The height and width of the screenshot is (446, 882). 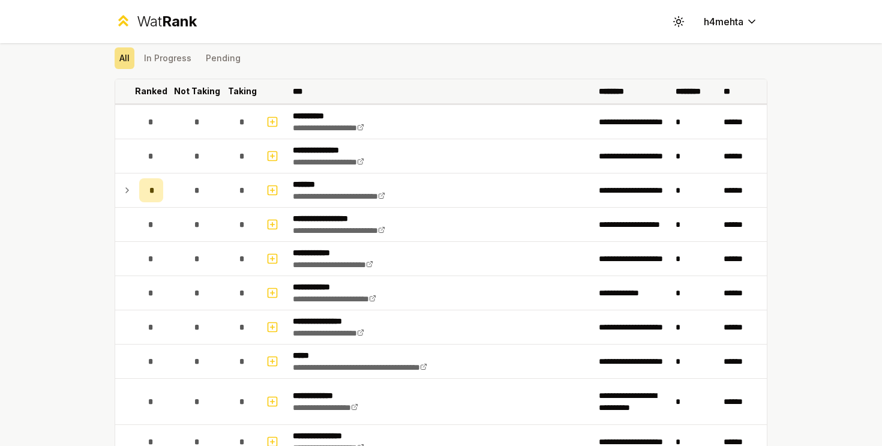 I want to click on p: Taking, so click(x=242, y=91).